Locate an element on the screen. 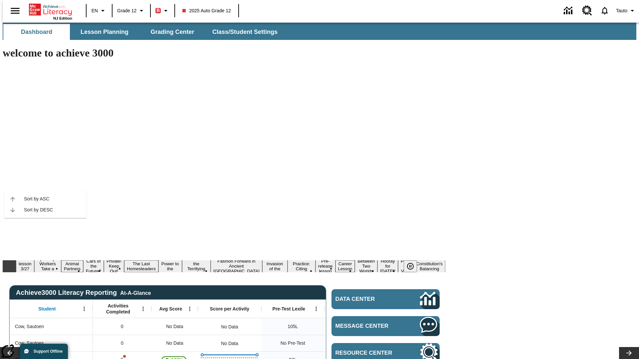 Image resolution: width=639 pixels, height=359 pixels. a: Resource Center, Will open in new tab is located at coordinates (587, 11).